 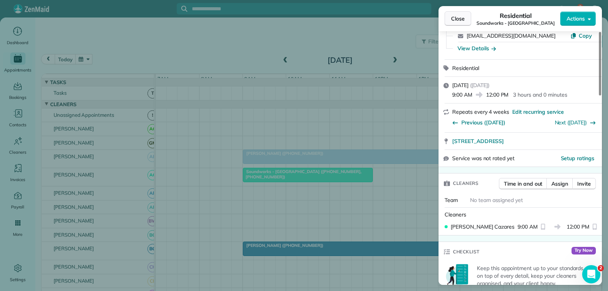 I want to click on button: View Details, so click(x=477, y=48).